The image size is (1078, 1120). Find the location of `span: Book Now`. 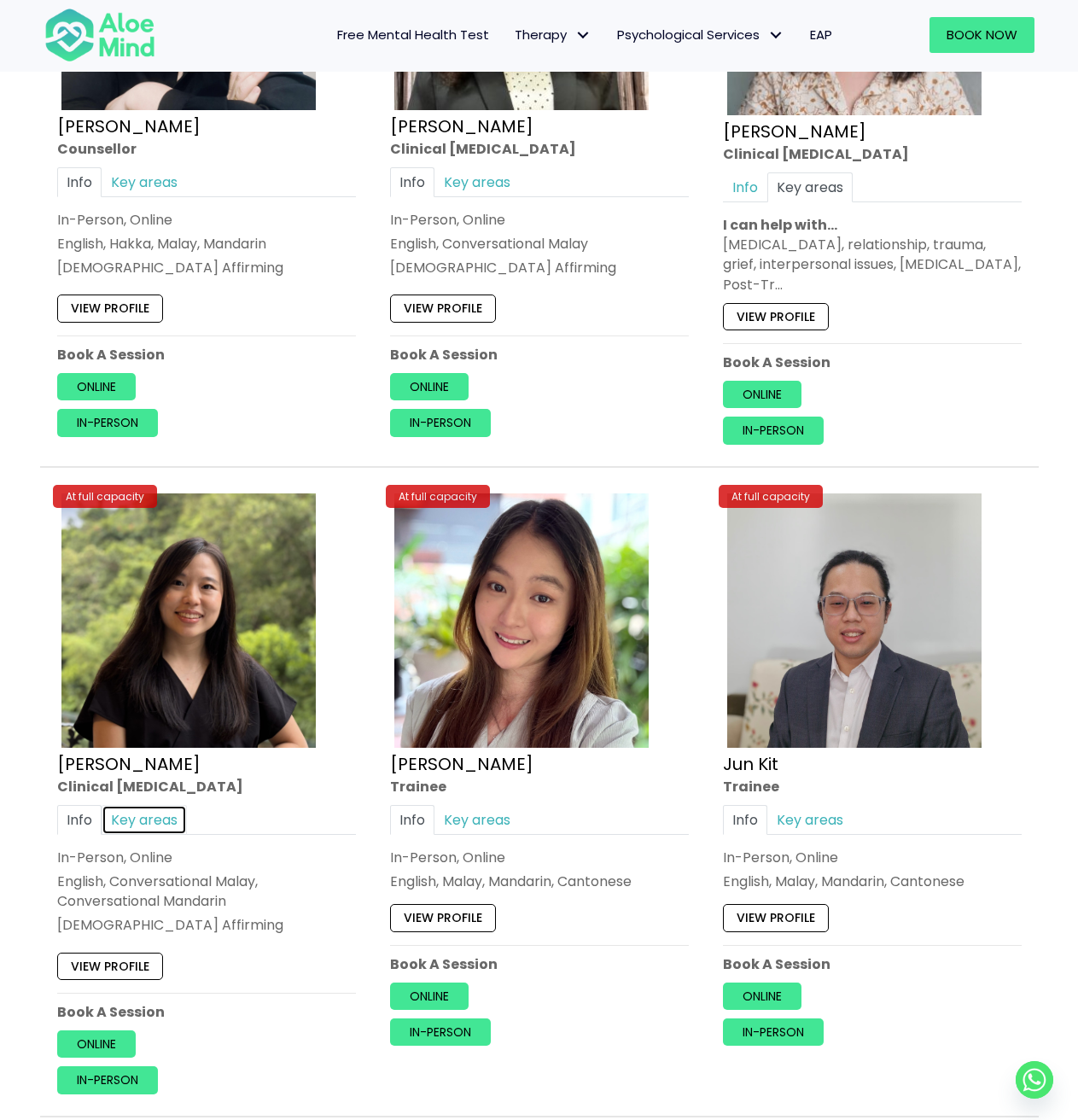

span: Book Now is located at coordinates (982, 34).